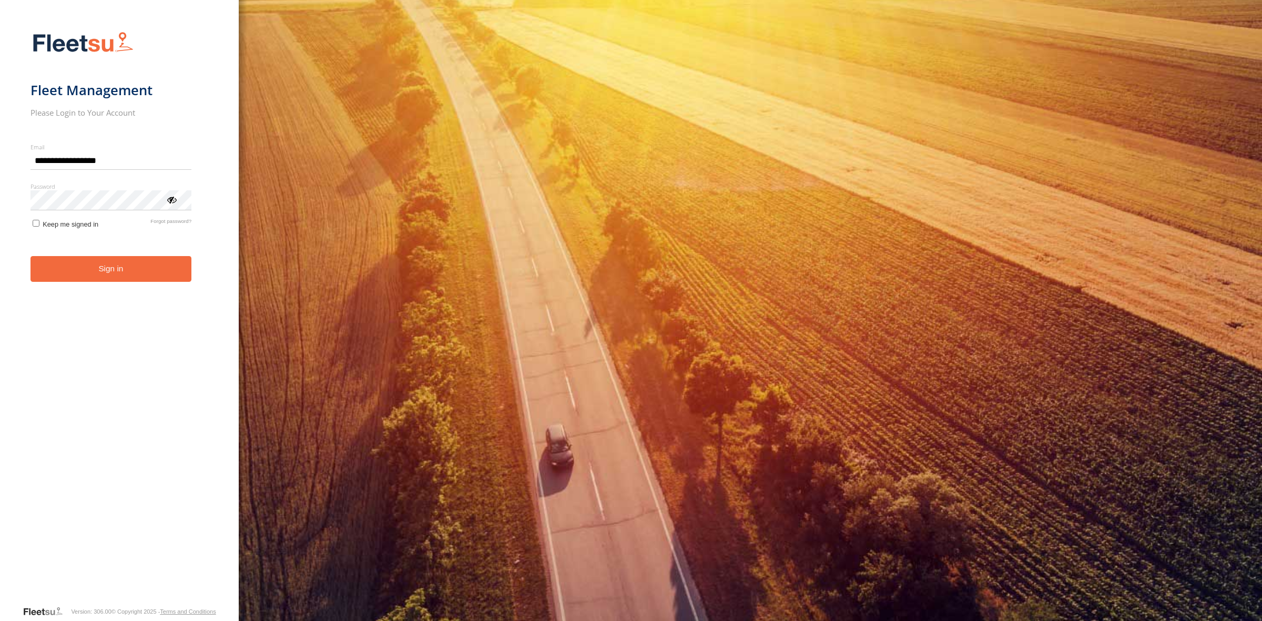 The height and width of the screenshot is (621, 1262). I want to click on input: Keep me signed in, so click(36, 223).